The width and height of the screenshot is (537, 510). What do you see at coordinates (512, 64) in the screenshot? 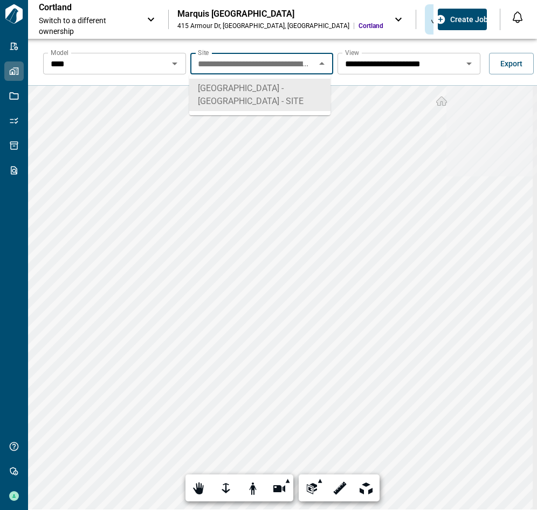
I see `button: Export` at bounding box center [512, 64].